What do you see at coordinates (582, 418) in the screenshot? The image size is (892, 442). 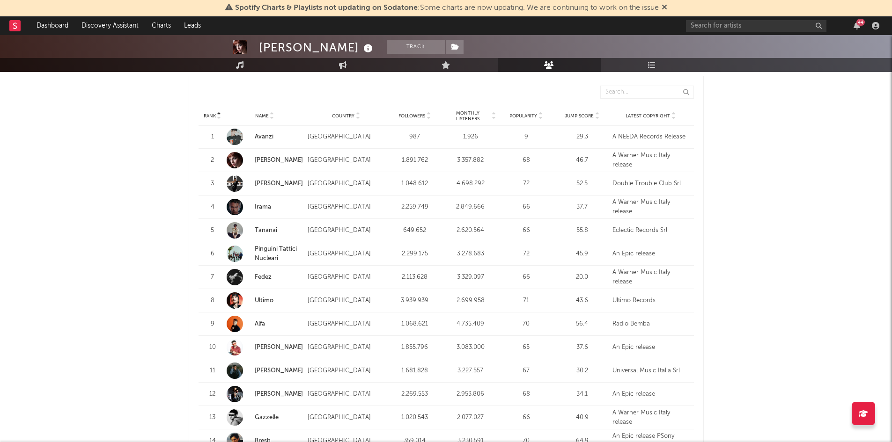 I see `div: 40.9` at bounding box center [582, 418].